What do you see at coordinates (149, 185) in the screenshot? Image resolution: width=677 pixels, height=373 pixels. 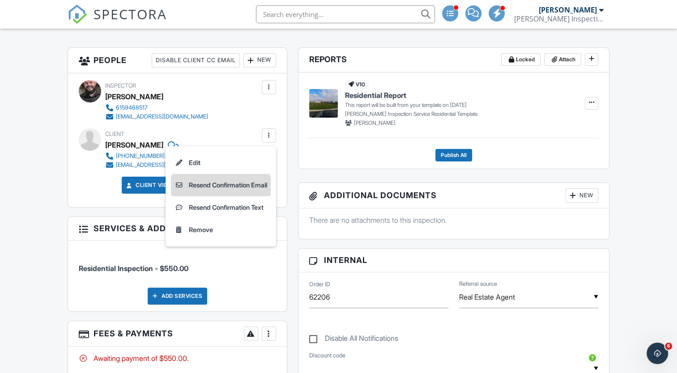 I see `a: Client View` at bounding box center [149, 185].